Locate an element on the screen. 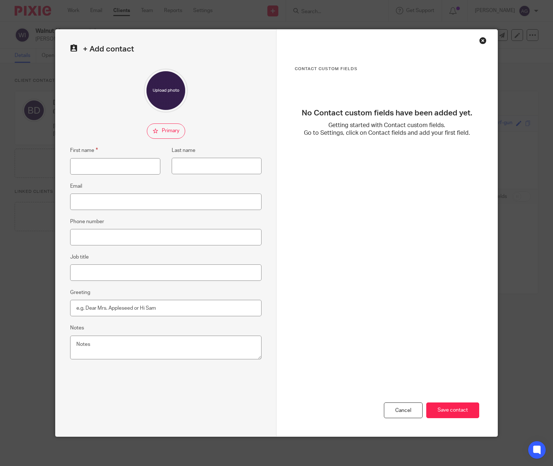 The image size is (553, 466). h3: No Contact custom fields have been added yet. is located at coordinates (387, 113).